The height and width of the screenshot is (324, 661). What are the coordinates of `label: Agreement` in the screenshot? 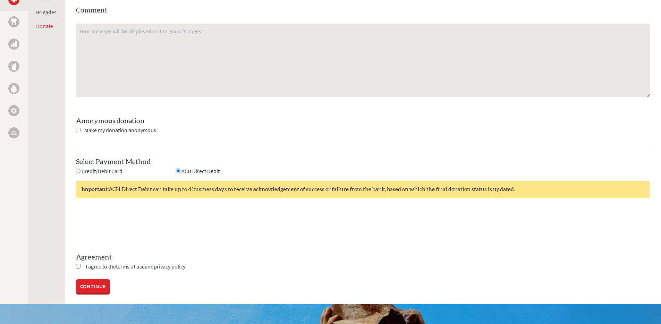 It's located at (363, 258).